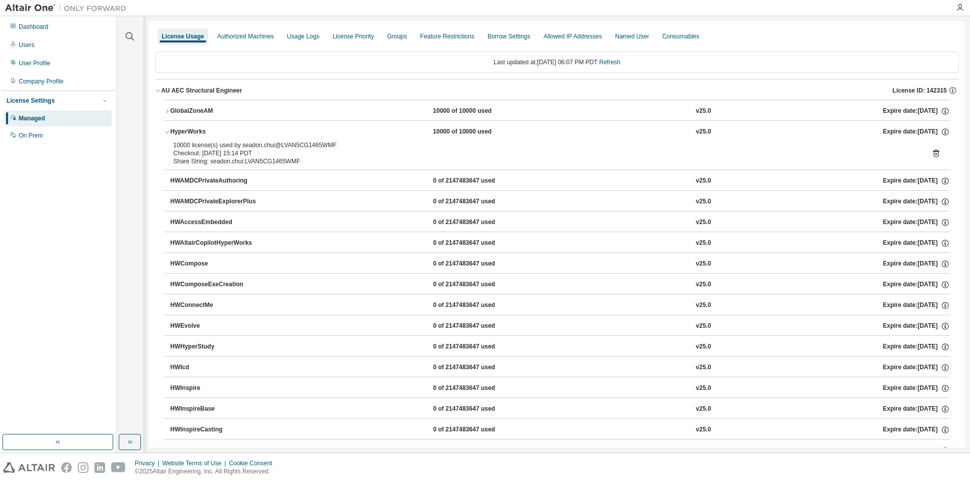 This screenshot has width=970, height=482. What do you see at coordinates (216, 284) in the screenshot?
I see `div: HWComposeExeCreation` at bounding box center [216, 284].